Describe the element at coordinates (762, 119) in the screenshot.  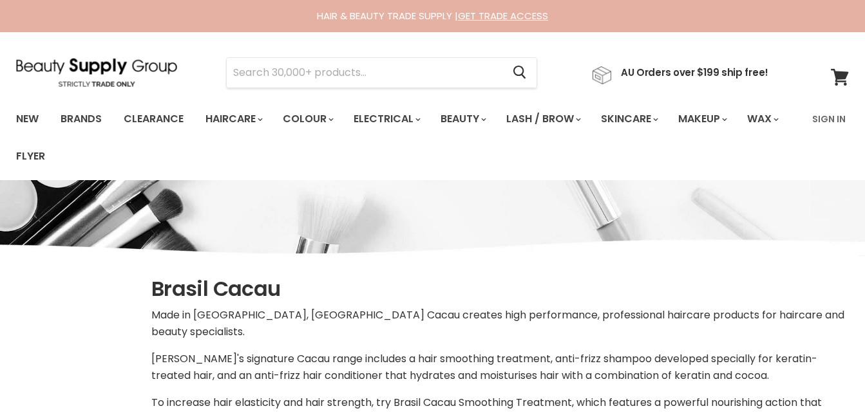
I see `a: Wax` at that location.